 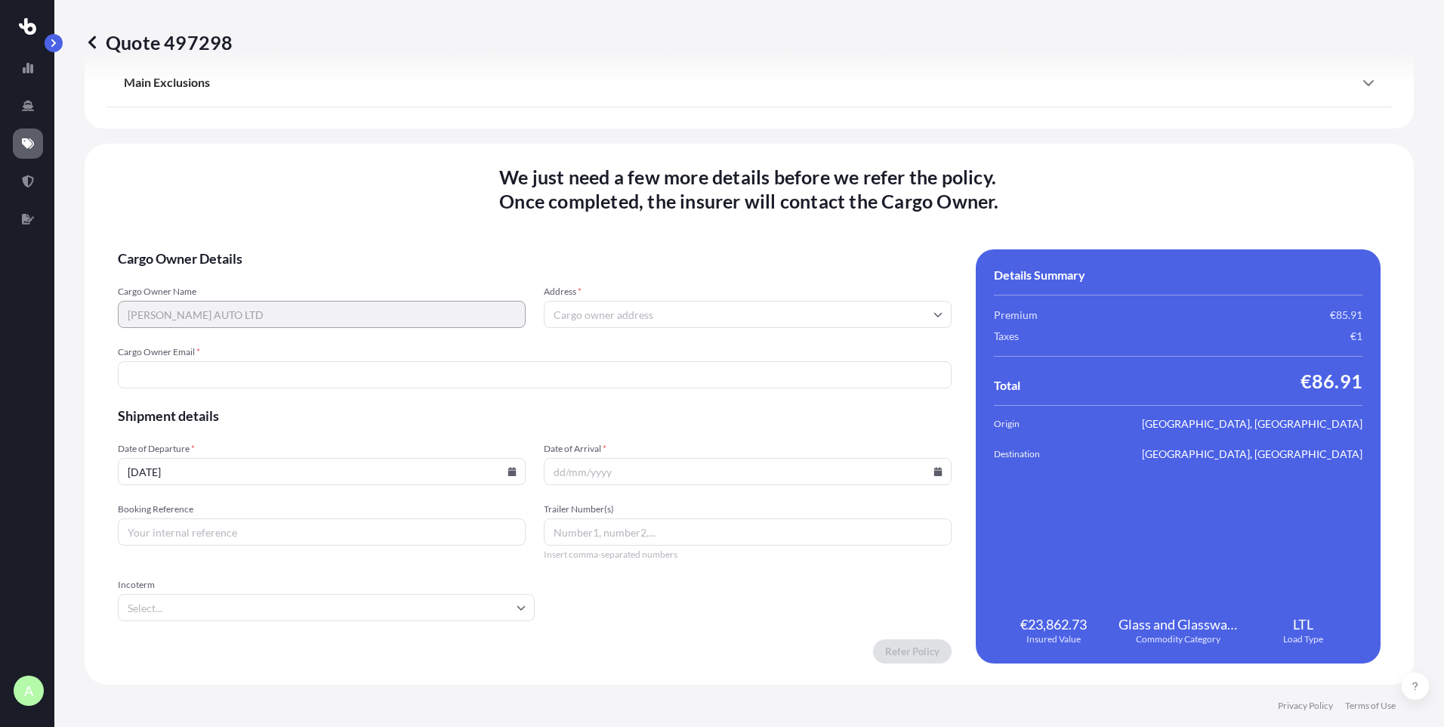 I want to click on span: Destination, so click(x=1036, y=454).